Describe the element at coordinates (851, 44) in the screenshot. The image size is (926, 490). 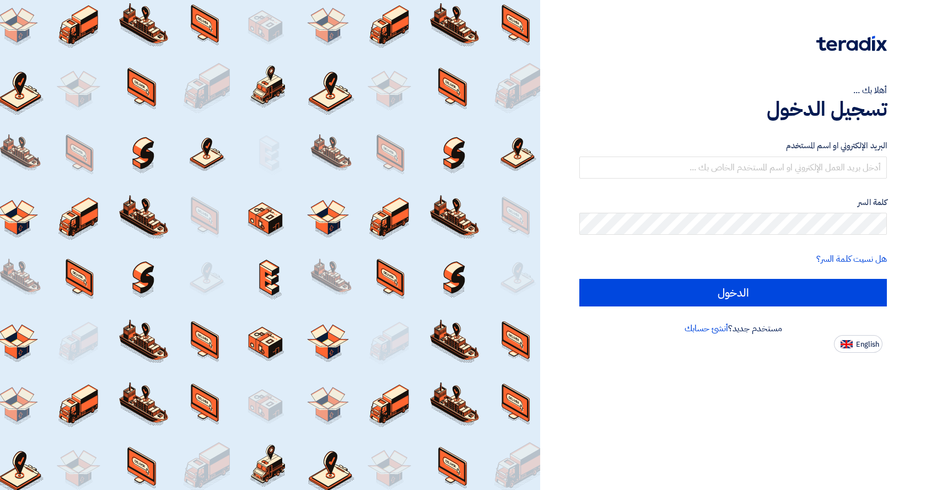
I see `img: Teradix logo` at that location.